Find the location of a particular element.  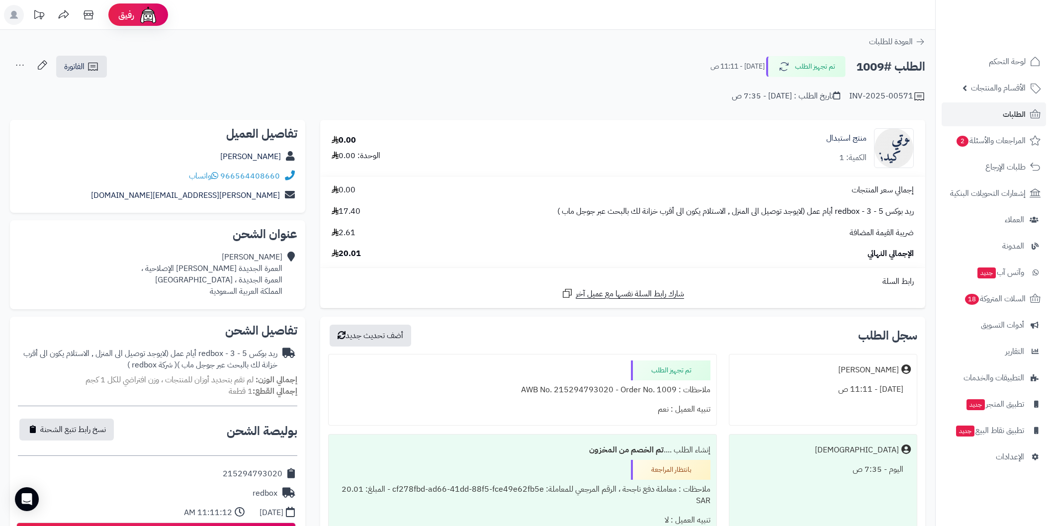

h2: عنوان الشحن is located at coordinates (158, 234).